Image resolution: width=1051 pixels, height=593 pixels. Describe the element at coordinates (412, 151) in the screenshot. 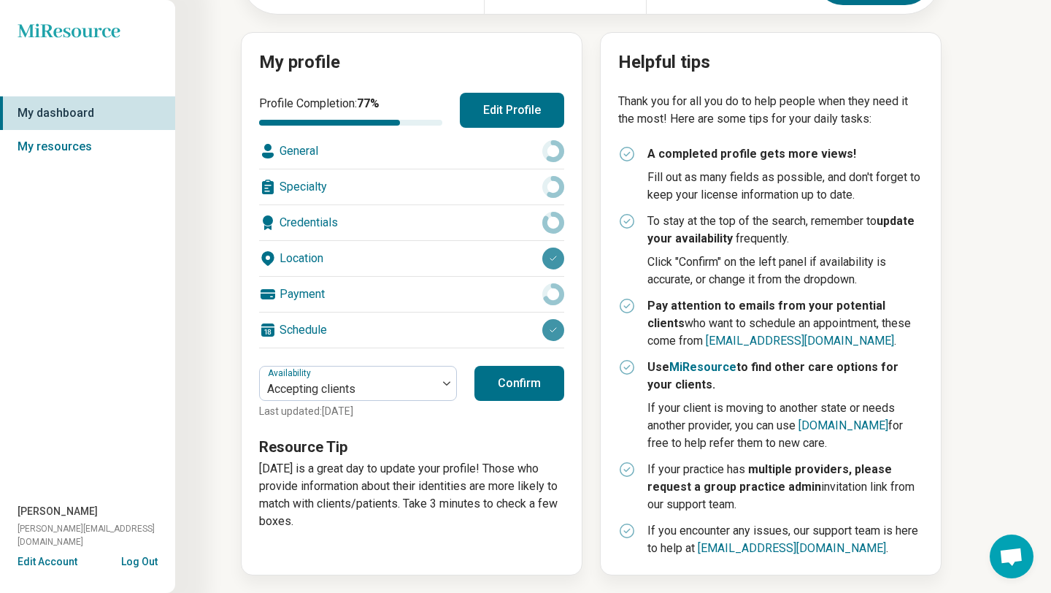

I see `div: General` at that location.